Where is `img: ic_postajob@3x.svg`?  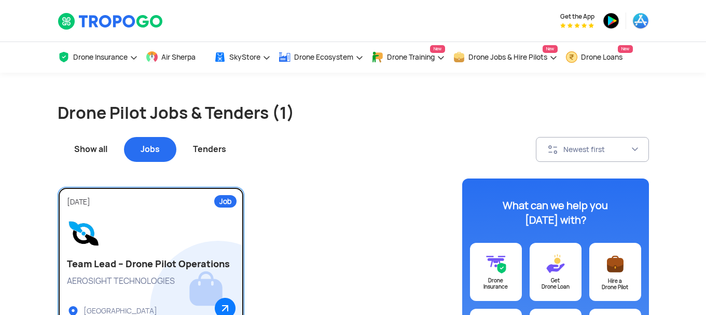 img: ic_postajob@3x.svg is located at coordinates (616, 264).